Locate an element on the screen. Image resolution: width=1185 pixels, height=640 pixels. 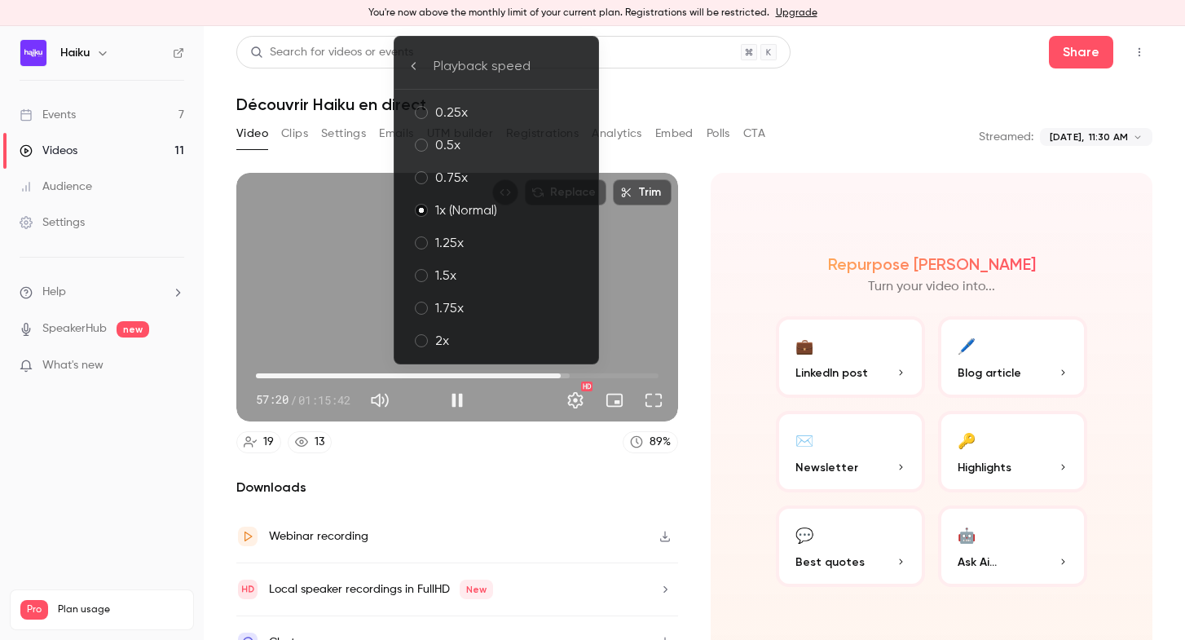
ul: Settings is located at coordinates (496, 200).